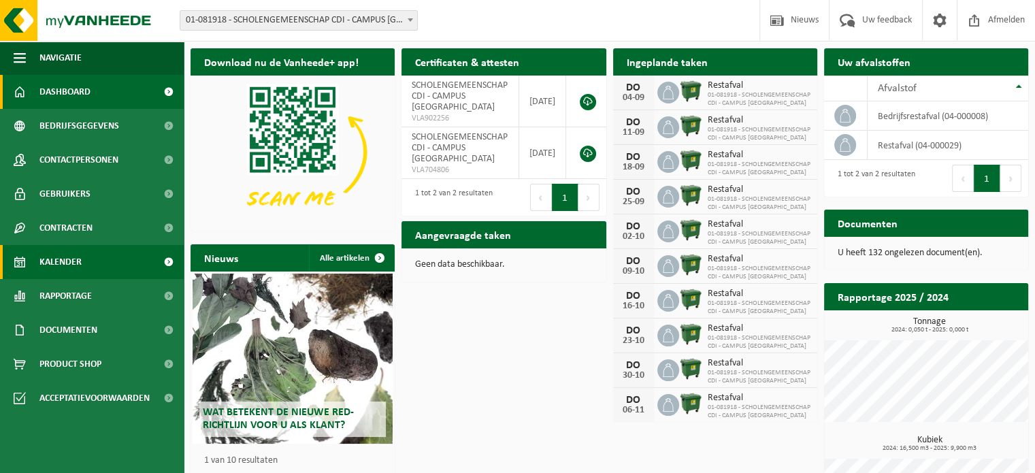 This screenshot has width=1035, height=473. Describe the element at coordinates (633, 306) in the screenshot. I see `div: 16-10` at that location.